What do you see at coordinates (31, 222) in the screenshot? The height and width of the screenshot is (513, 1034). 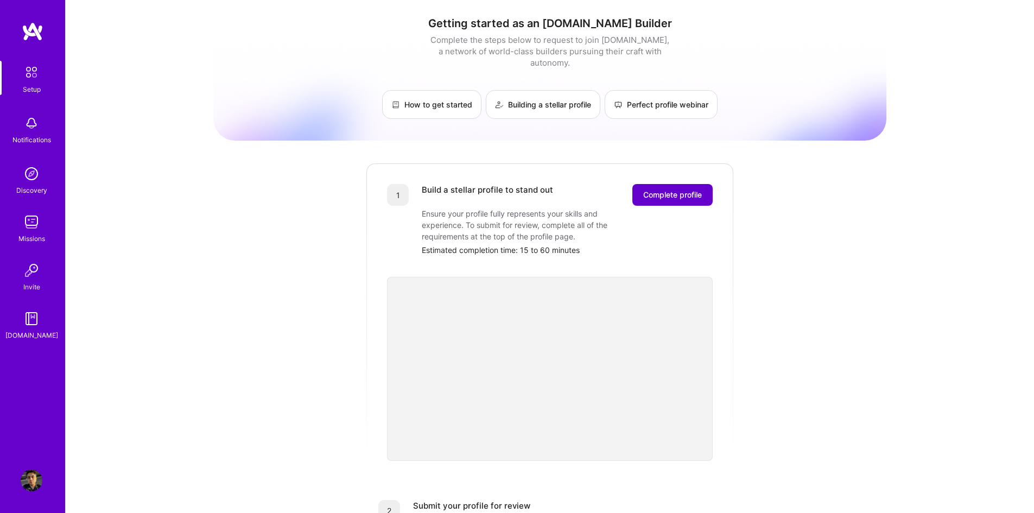 I see `img: teamwork` at bounding box center [31, 222].